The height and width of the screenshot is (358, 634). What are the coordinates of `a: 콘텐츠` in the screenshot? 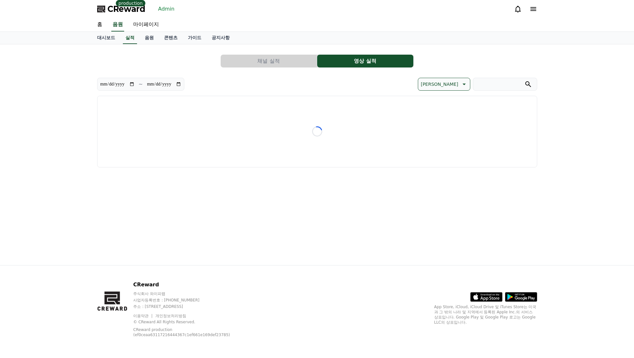 It's located at (171, 38).